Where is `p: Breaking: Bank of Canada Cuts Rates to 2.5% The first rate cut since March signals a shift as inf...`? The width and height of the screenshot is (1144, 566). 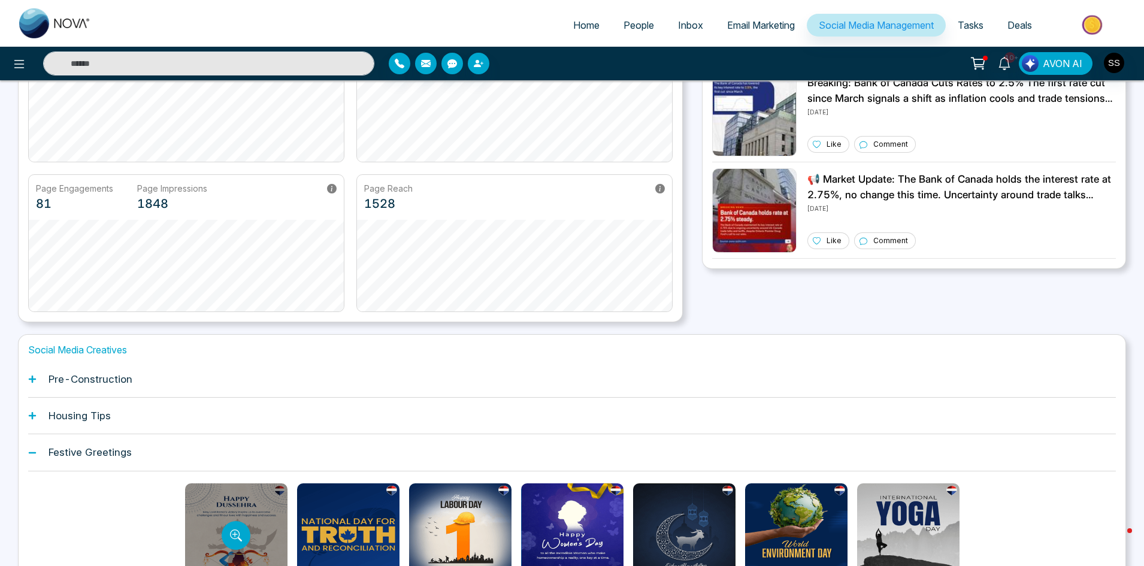 p: Breaking: Bank of Canada Cuts Rates to 2.5% The first rate cut since March signals a shift as inf... is located at coordinates (962, 90).